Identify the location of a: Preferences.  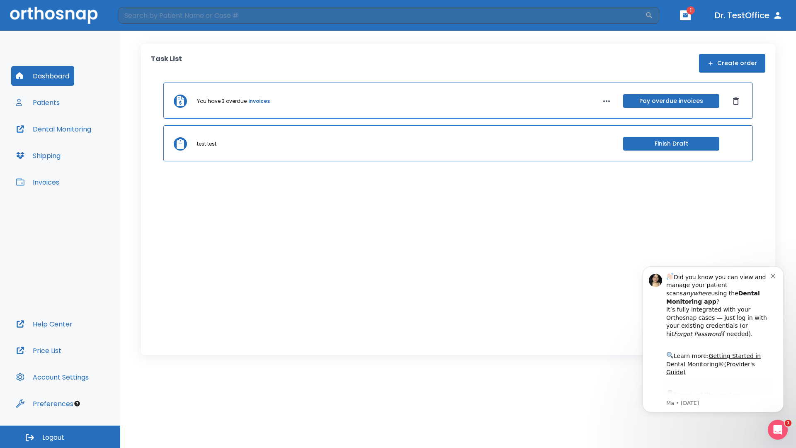
(45, 403).